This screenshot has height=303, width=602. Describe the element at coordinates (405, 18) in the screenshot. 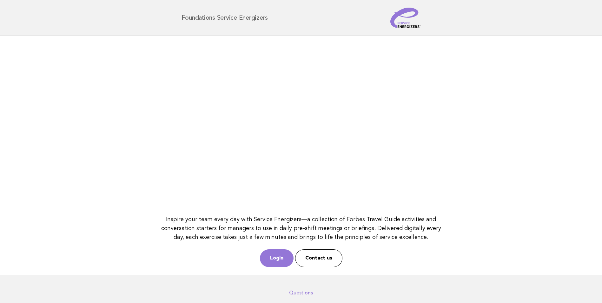

I see `img: Service Energizers` at that location.